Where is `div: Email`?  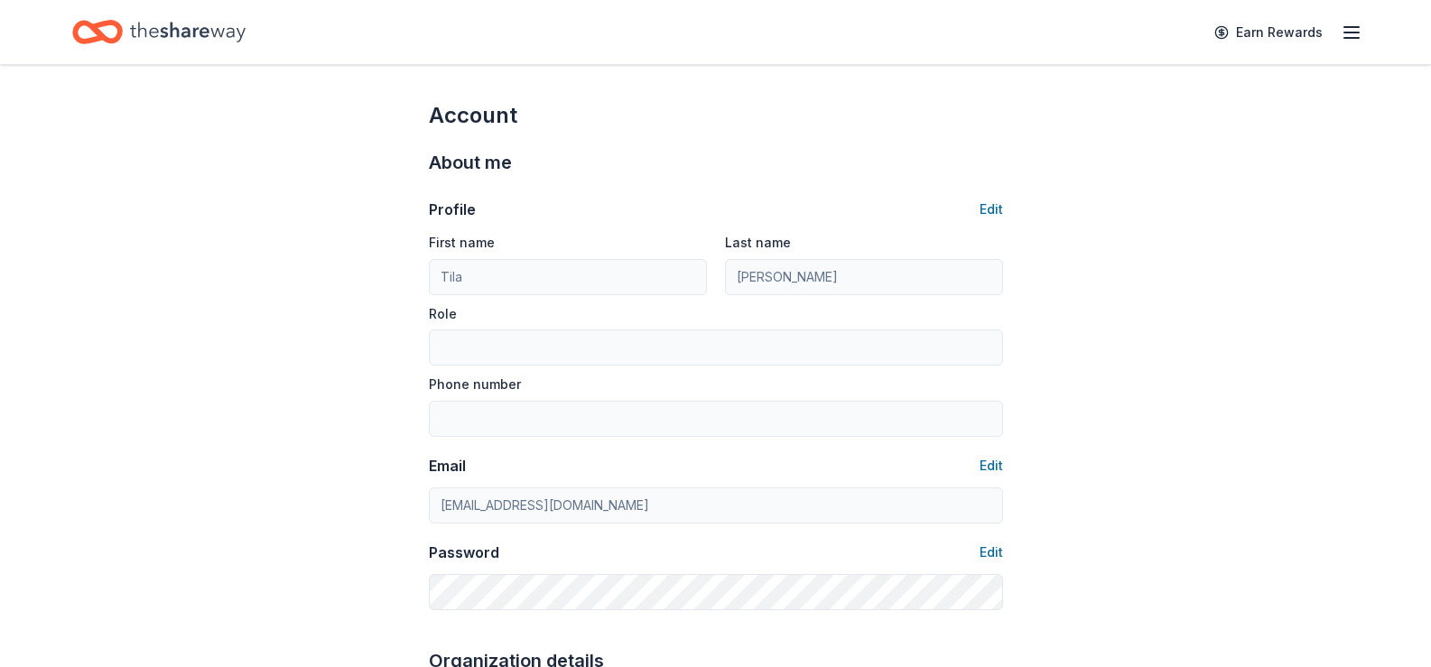 div: Email is located at coordinates (447, 466).